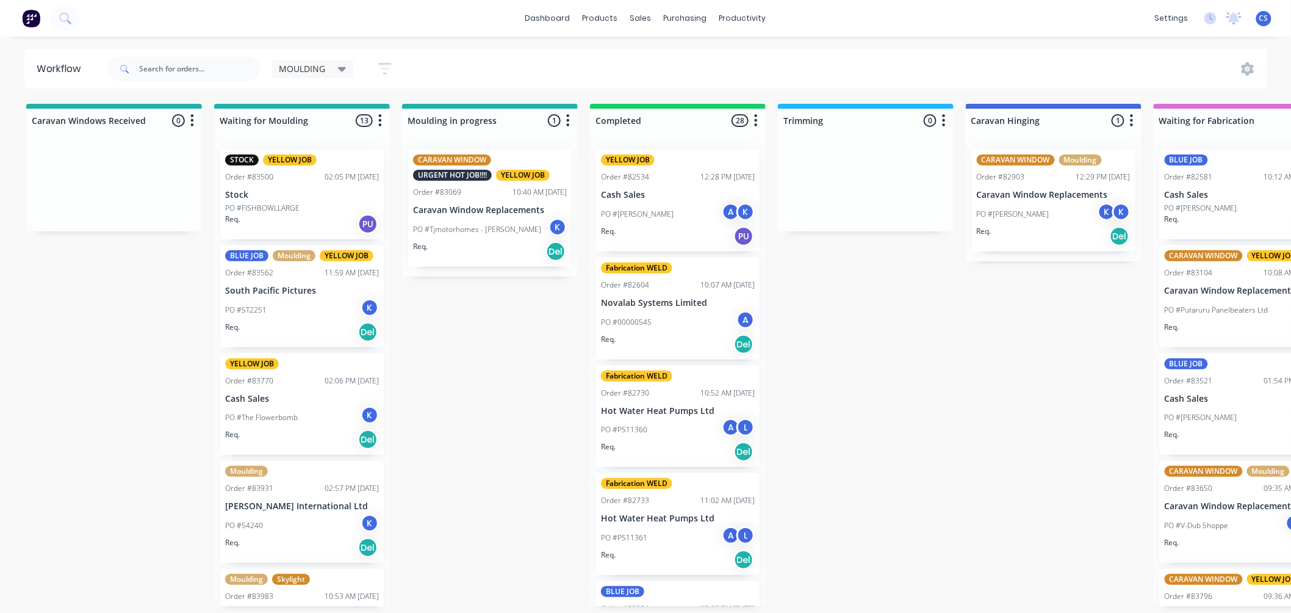 This screenshot has width=1291, height=613. Describe the element at coordinates (302, 195) in the screenshot. I see `p: Stock` at that location.